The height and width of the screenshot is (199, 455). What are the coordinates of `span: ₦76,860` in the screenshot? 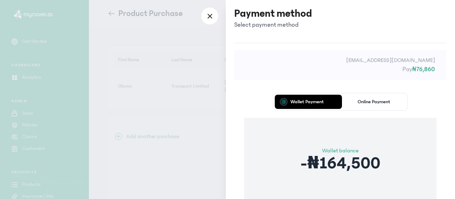 It's located at (424, 69).